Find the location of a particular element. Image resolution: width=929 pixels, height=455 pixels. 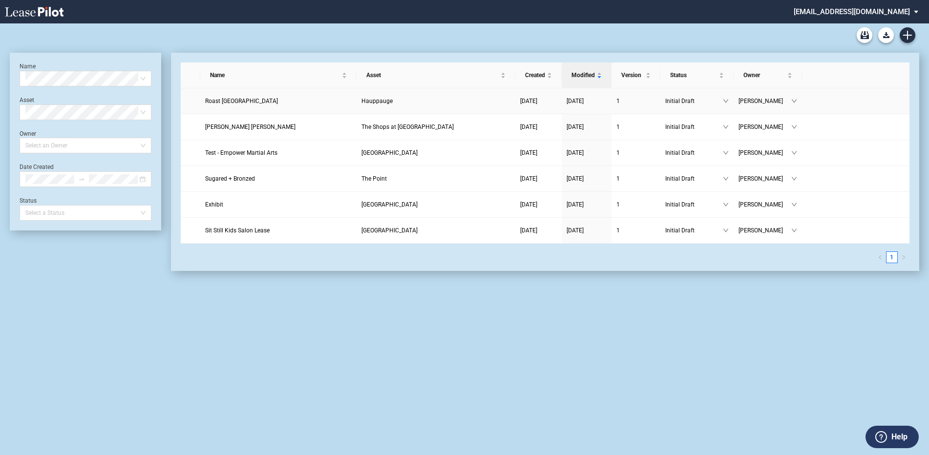

button: Download Blank Form is located at coordinates (886, 35).